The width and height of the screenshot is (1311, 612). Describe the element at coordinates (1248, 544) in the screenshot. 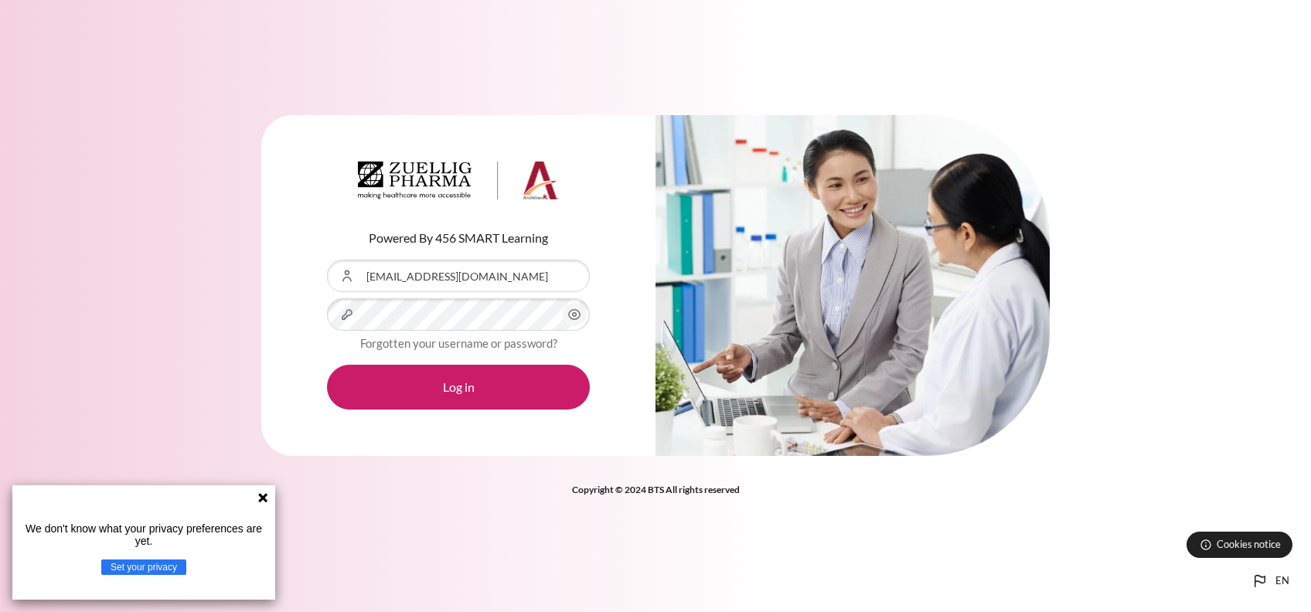

I see `span: Cookies notice` at that location.